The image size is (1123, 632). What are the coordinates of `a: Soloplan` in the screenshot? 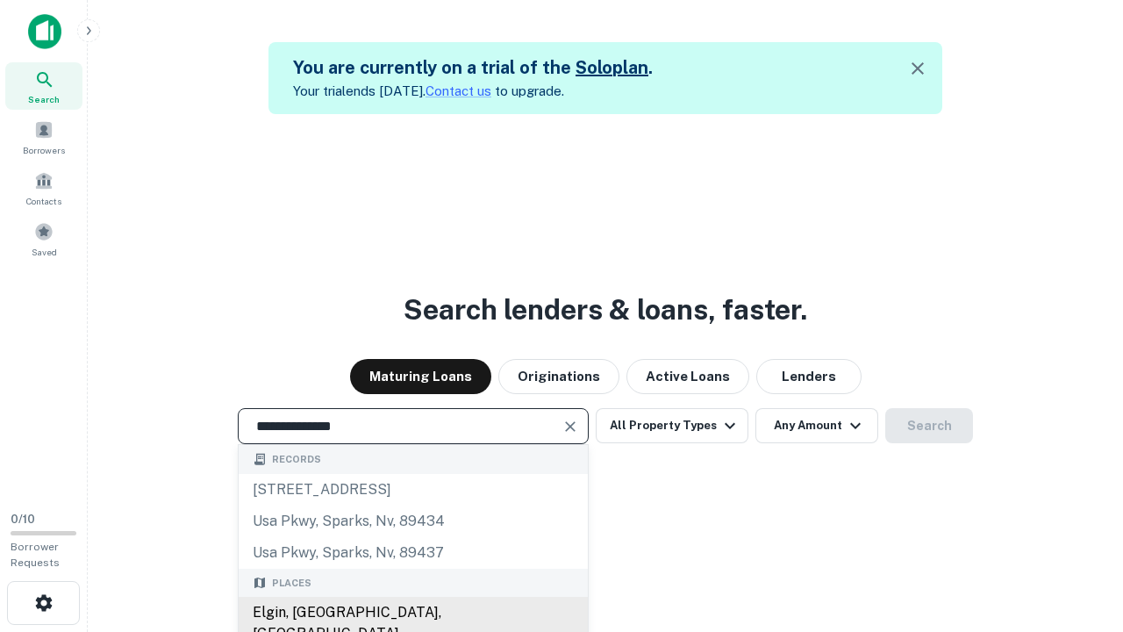 It's located at (612, 68).